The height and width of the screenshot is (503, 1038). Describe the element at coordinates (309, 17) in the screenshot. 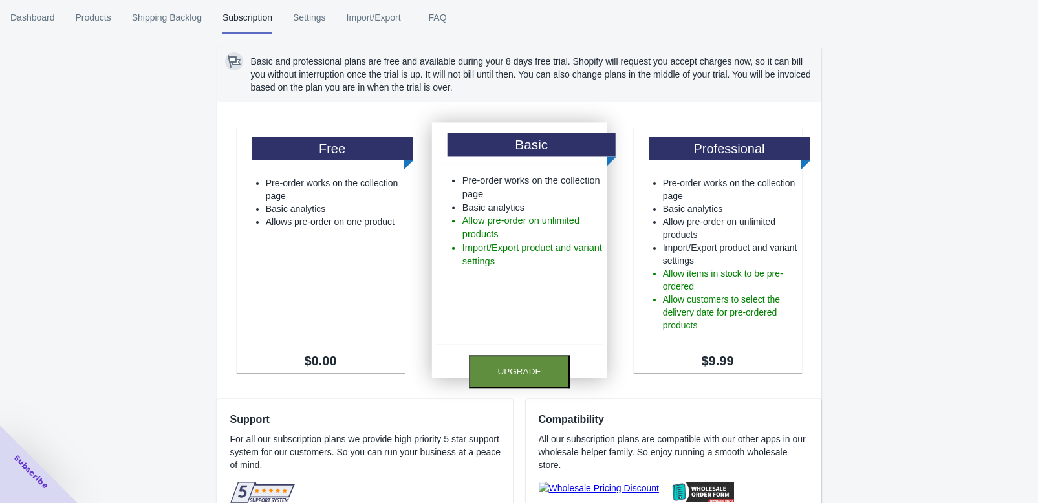

I see `span: Settings` at that location.